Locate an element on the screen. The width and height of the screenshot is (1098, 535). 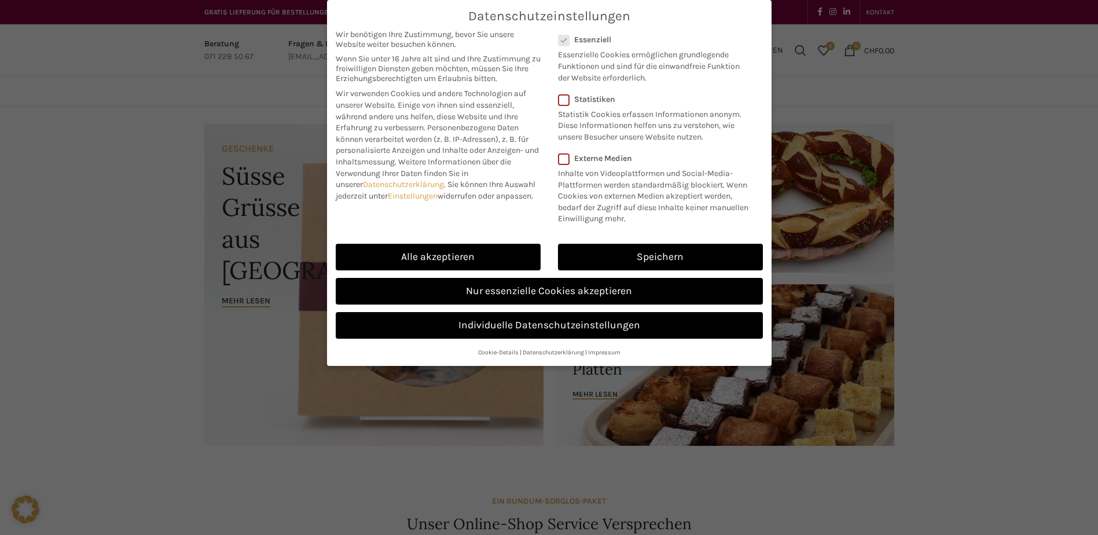
span: Datenschutzeinstellungen is located at coordinates (549, 16).